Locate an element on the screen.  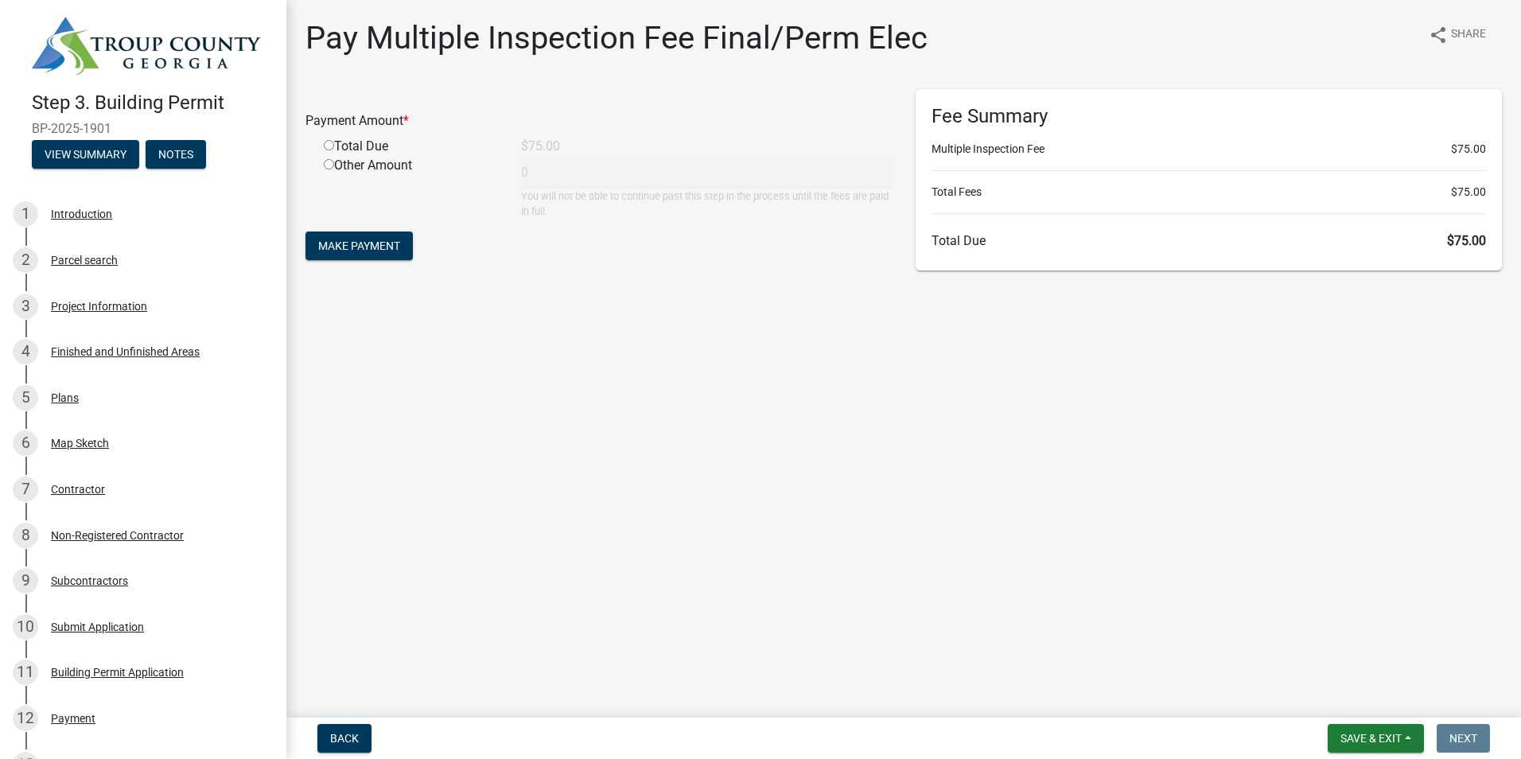
h6: Total Due is located at coordinates (1208, 240).